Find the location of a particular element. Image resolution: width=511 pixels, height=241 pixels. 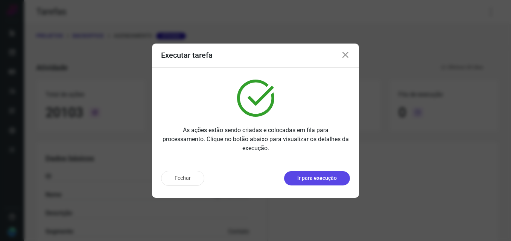

button: Ir para execução is located at coordinates (317, 179).